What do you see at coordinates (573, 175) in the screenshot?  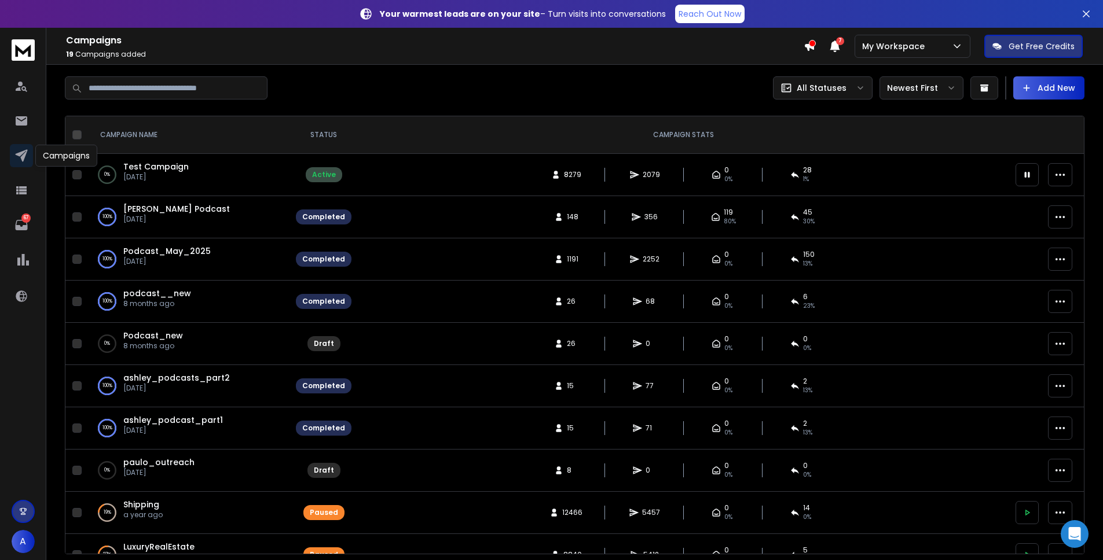 I see `span: 8279` at bounding box center [573, 175].